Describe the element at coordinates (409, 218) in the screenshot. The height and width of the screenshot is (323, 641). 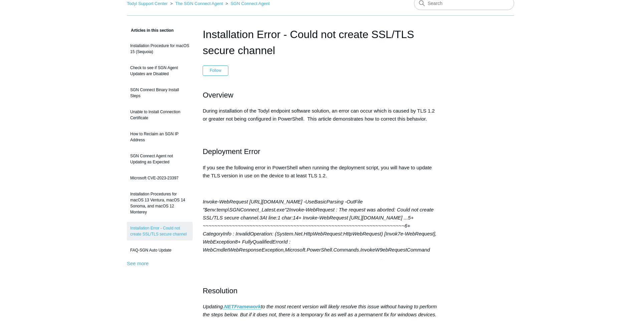
I see `span: 5` at that location.